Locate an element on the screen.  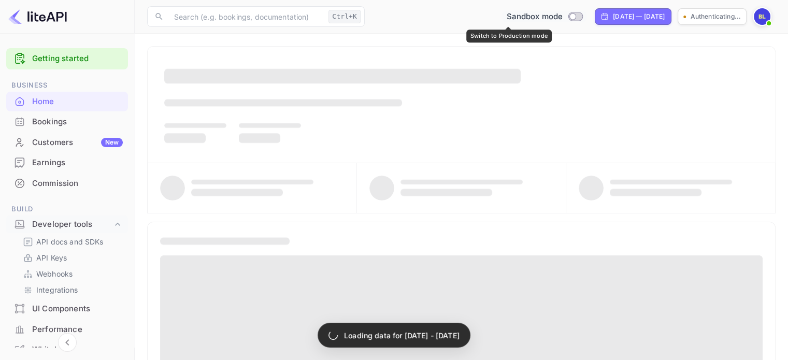
div: Webhooks is located at coordinates (71, 274).